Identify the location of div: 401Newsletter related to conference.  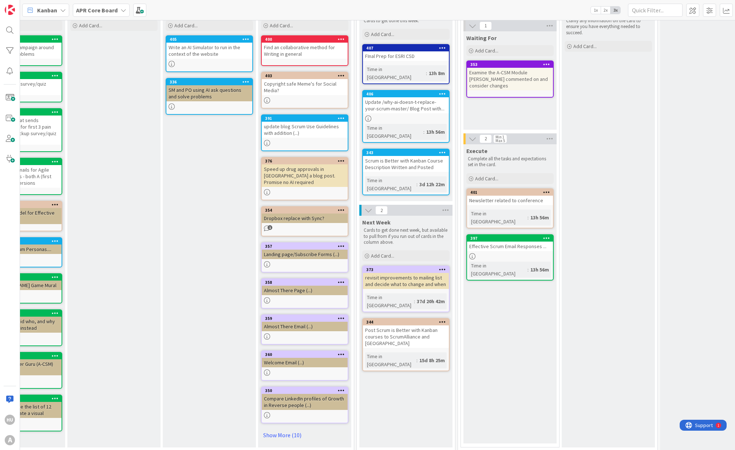
(510, 197).